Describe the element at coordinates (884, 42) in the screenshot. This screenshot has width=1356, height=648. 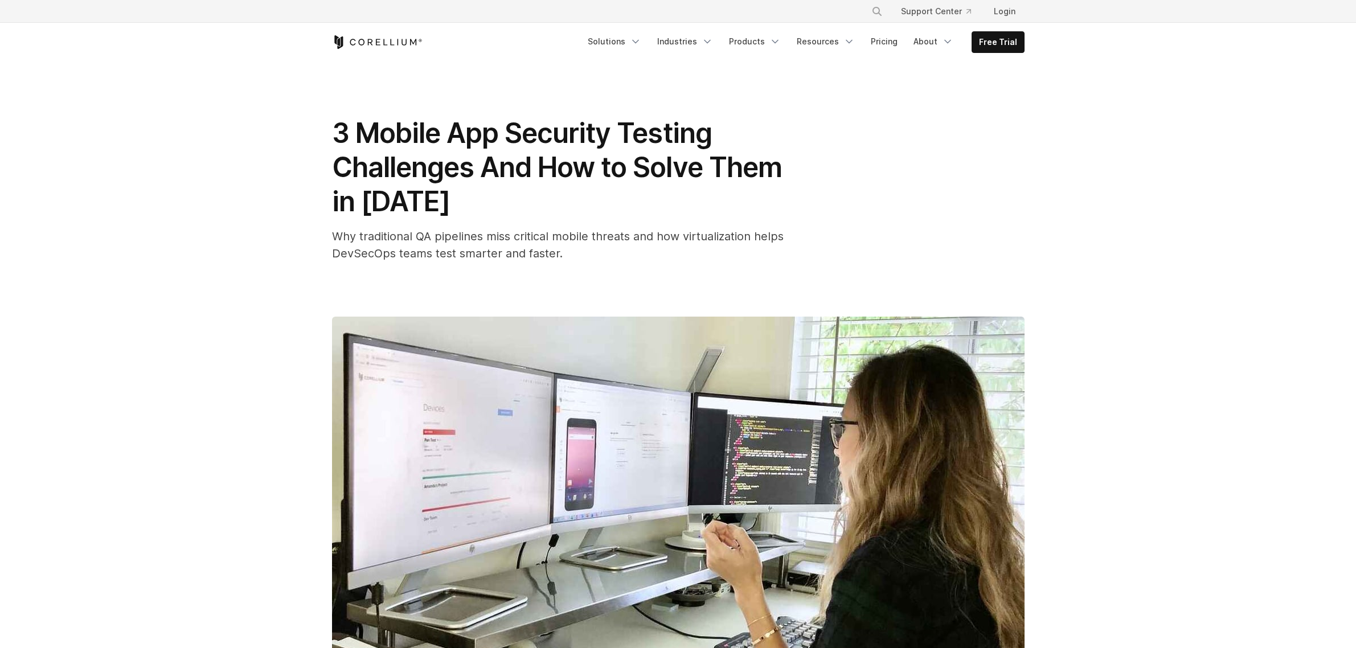
I see `a: Pricing` at that location.